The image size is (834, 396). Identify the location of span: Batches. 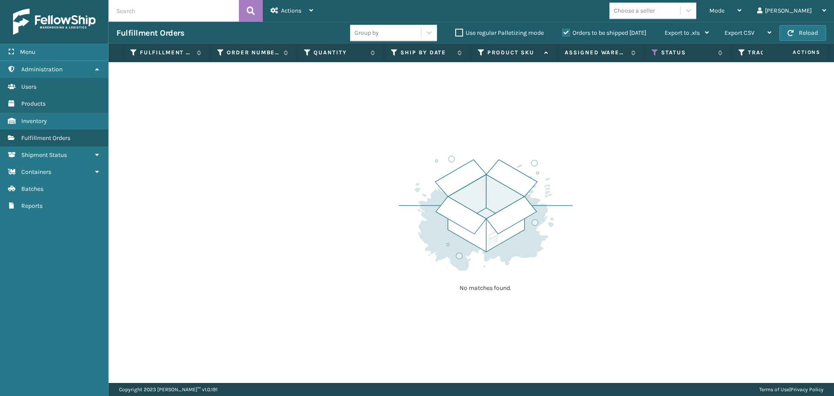
(32, 188).